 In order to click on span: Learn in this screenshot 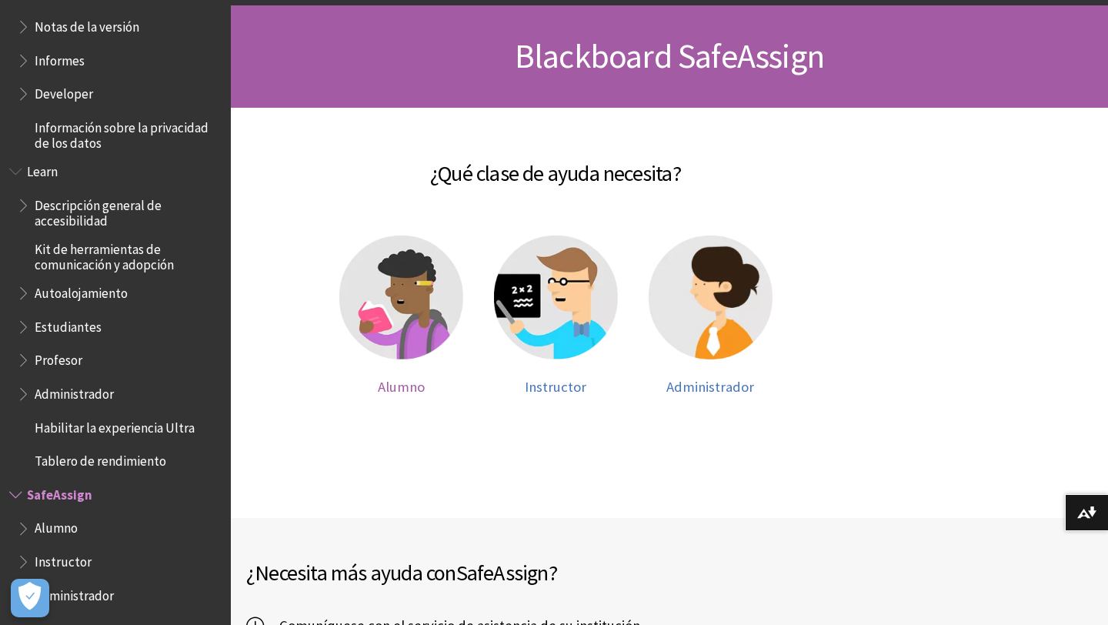, I will do `click(42, 169)`.